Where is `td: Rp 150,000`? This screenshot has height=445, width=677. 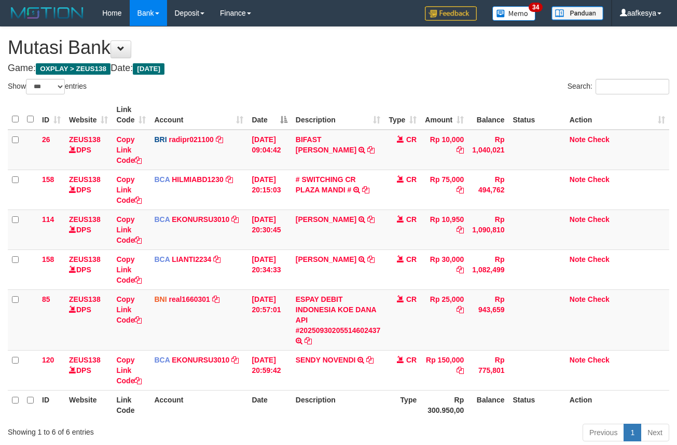
td: Rp 150,000 is located at coordinates (444, 370).